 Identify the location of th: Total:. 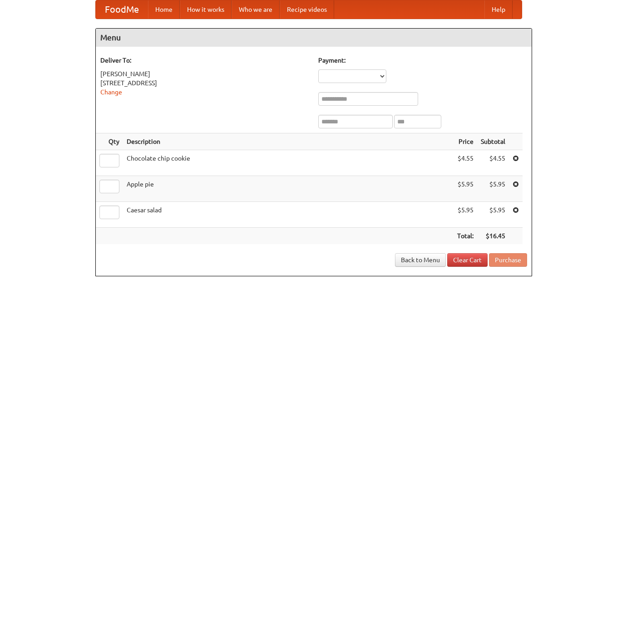
(465, 236).